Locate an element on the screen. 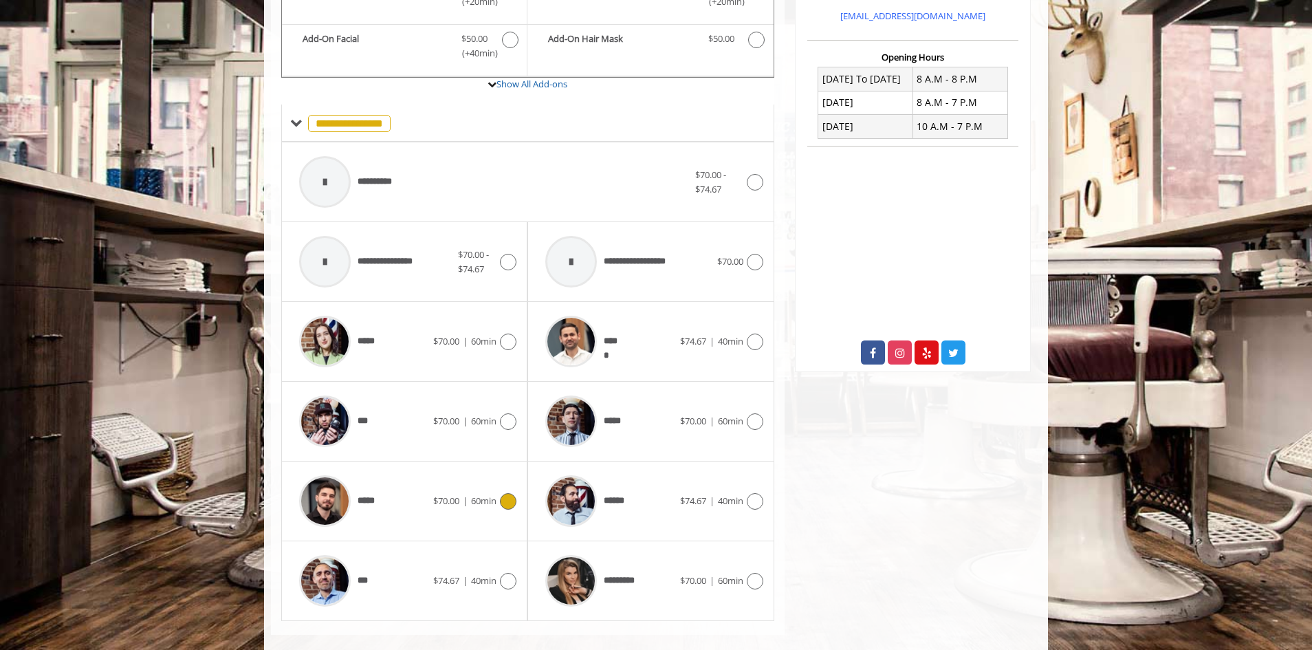  td: 8 A.M - 8 P.M is located at coordinates (960, 79).